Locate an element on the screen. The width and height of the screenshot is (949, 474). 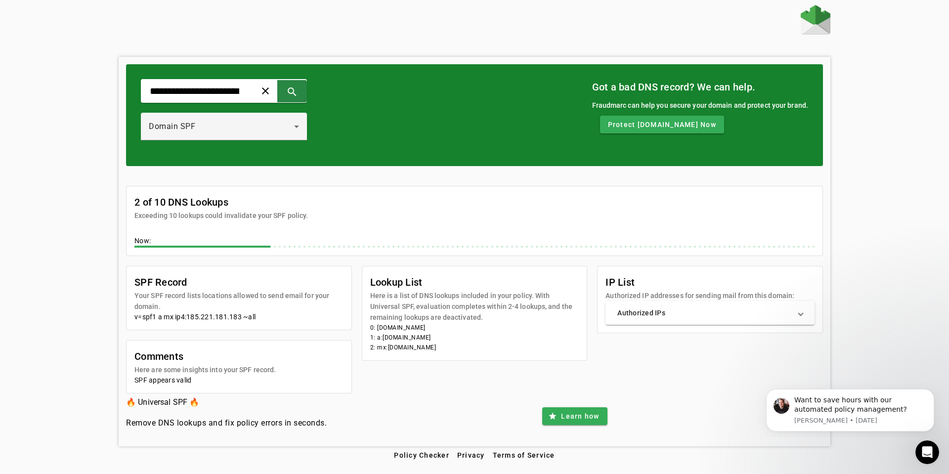
img: Profile image for Keith is located at coordinates (30, 26).